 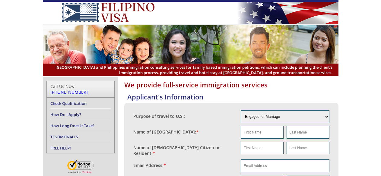 What do you see at coordinates (231, 85) in the screenshot?
I see `h1: We provide full-service immigration services` at bounding box center [231, 85].